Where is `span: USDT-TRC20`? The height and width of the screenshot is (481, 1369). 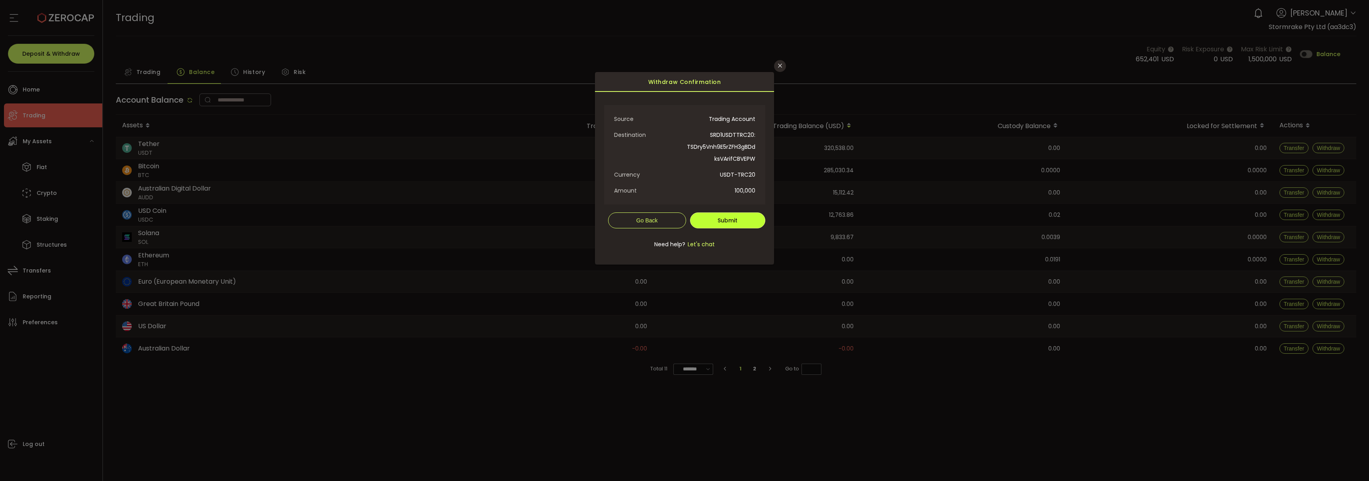 span: USDT-TRC20 is located at coordinates (720, 175).